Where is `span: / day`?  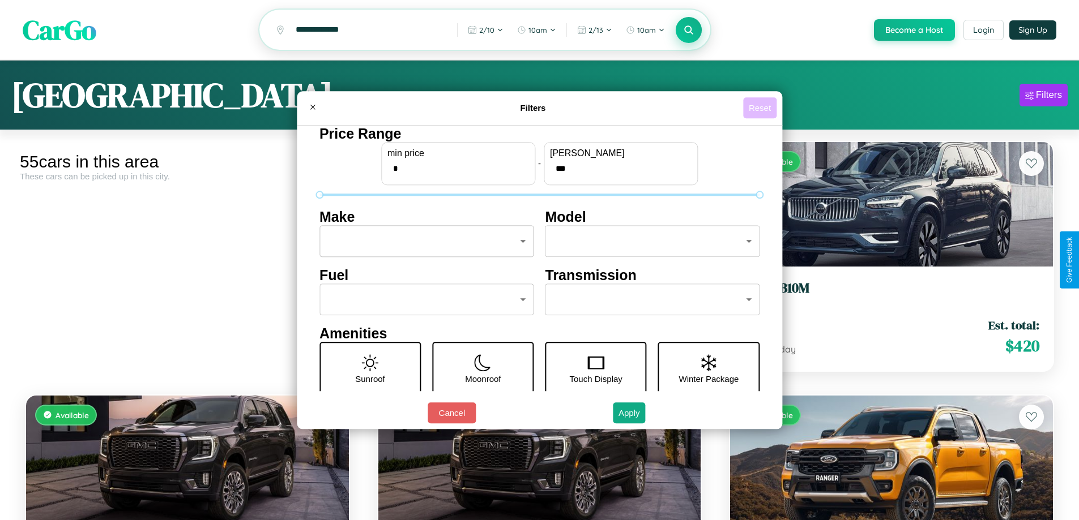 span: / day is located at coordinates (784, 349).